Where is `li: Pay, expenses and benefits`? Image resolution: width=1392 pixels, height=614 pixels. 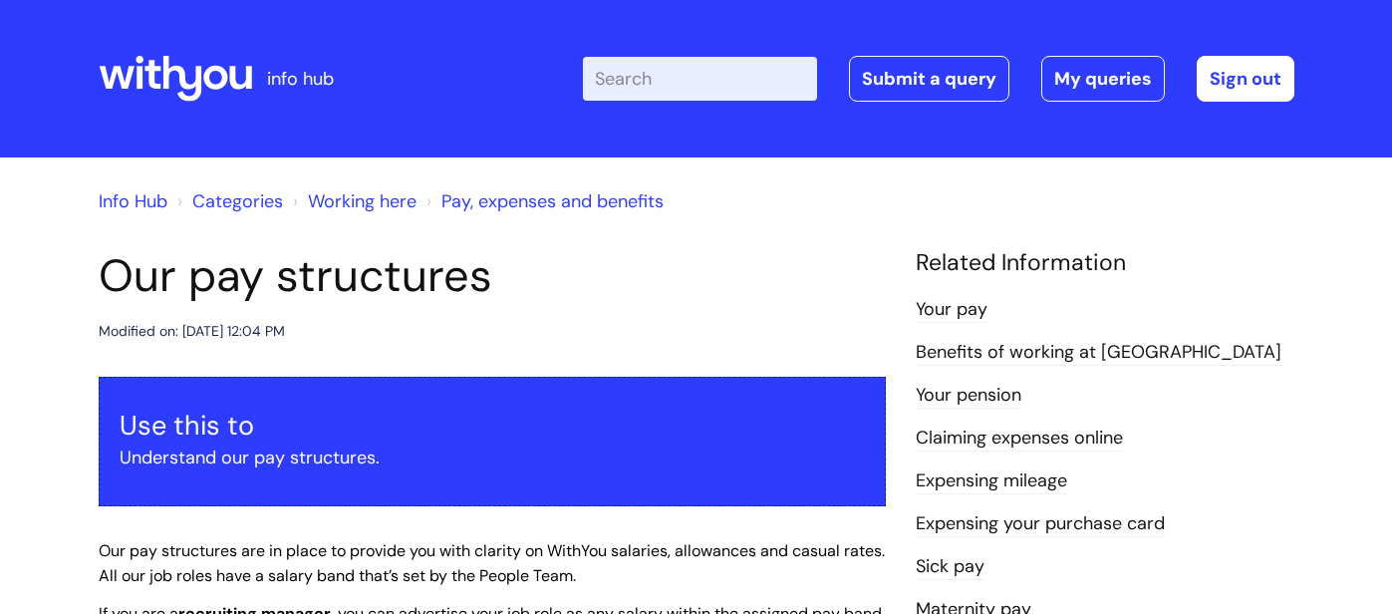 li: Pay, expenses and benefits is located at coordinates (542, 201).